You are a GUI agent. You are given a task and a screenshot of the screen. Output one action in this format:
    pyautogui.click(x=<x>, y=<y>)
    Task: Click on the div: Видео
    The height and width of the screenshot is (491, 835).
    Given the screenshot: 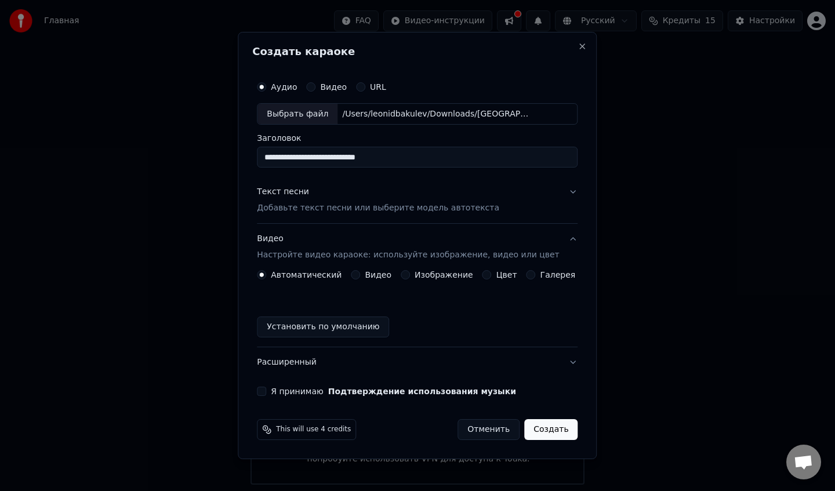 What is the action you would take?
    pyautogui.click(x=408, y=248)
    